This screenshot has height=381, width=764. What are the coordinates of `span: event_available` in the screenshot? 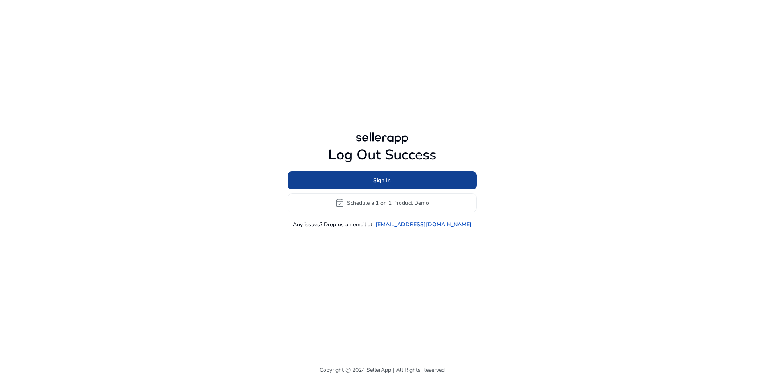 It's located at (340, 203).